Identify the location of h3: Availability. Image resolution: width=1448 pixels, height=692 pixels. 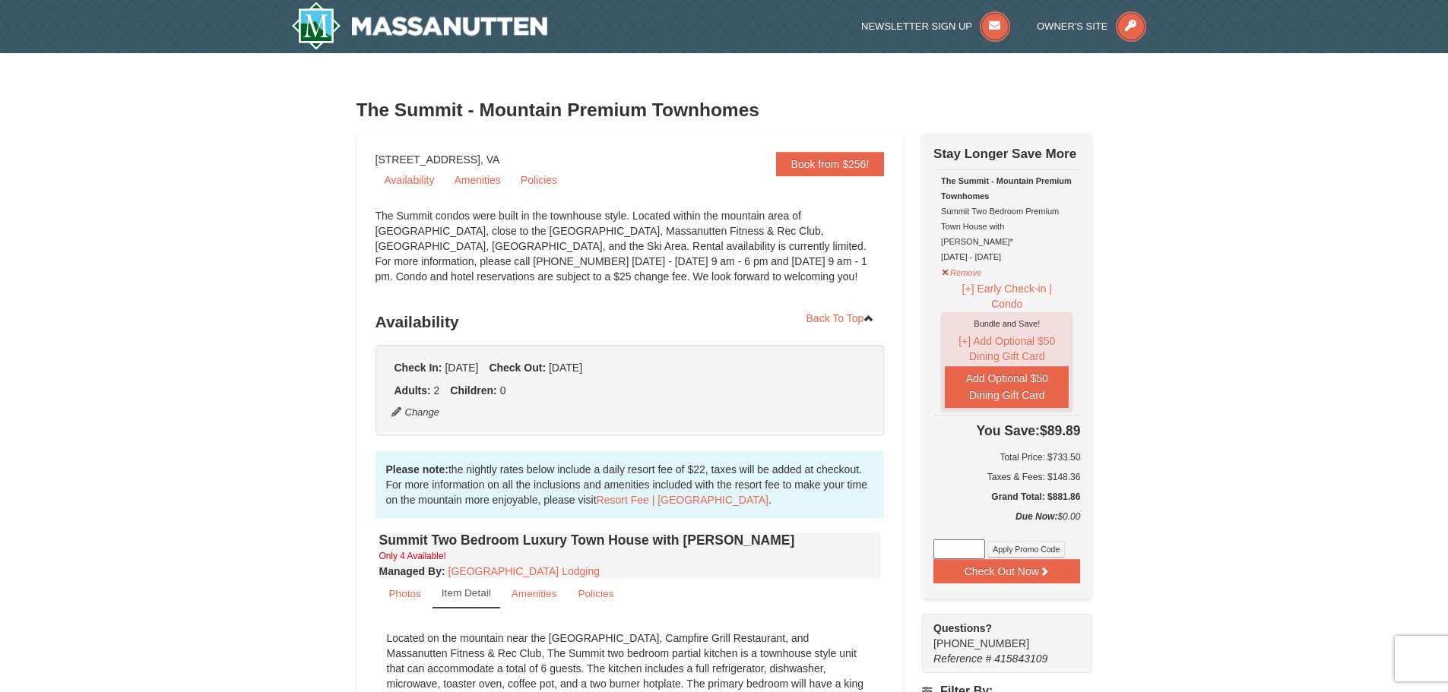
(630, 322).